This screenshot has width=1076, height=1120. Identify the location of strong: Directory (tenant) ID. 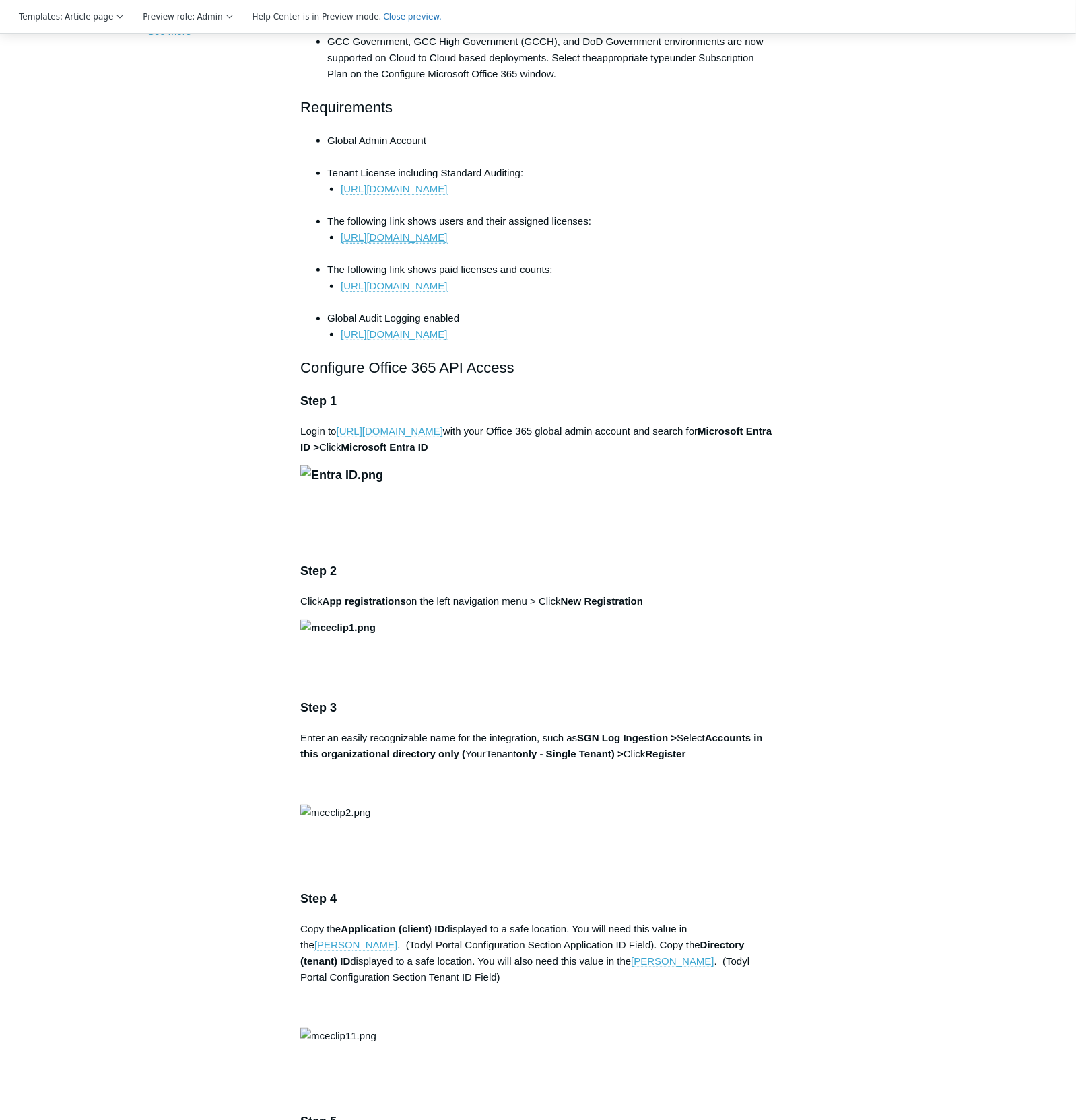
(522, 953).